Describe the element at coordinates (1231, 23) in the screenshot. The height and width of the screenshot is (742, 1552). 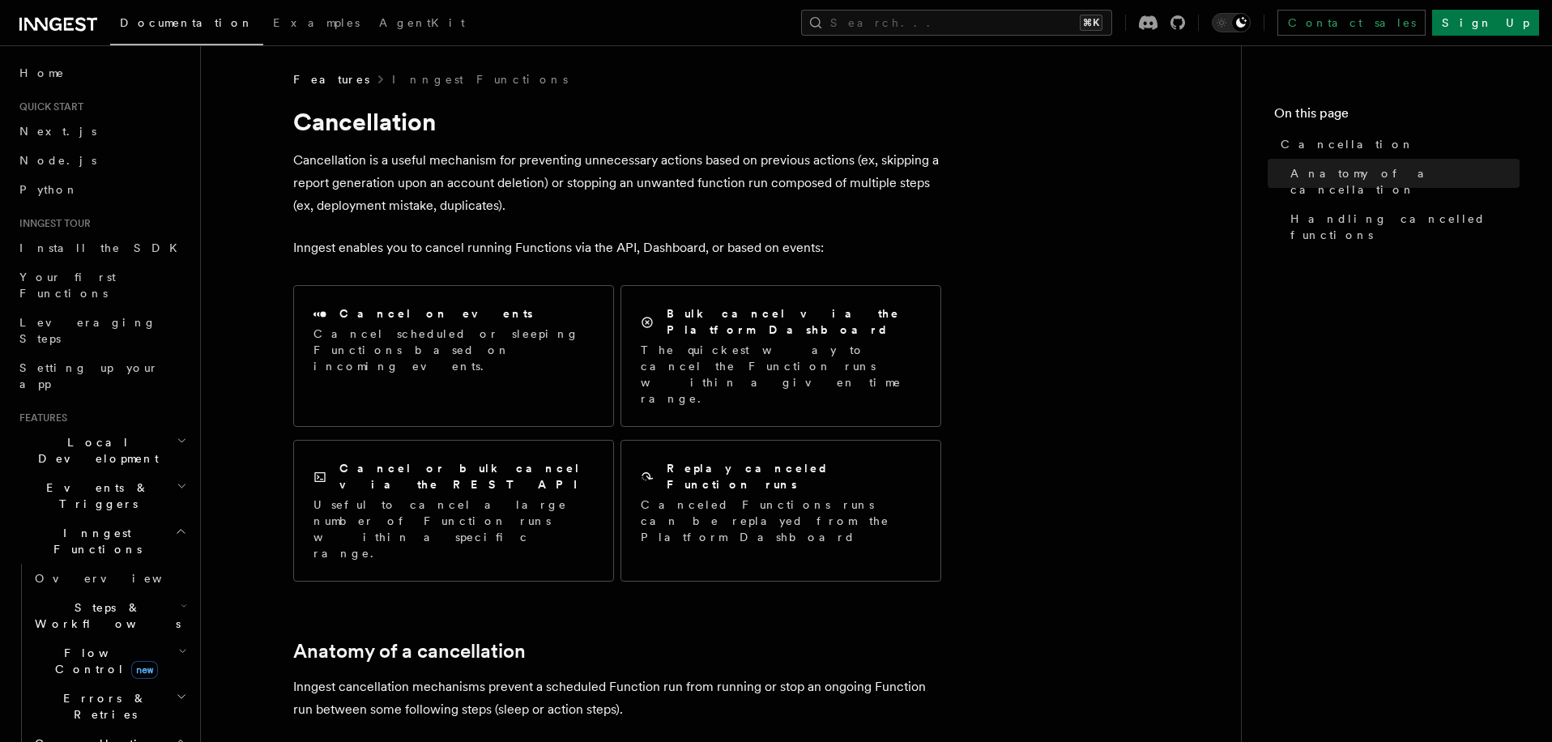
I see `button: Toggle dark mode` at that location.